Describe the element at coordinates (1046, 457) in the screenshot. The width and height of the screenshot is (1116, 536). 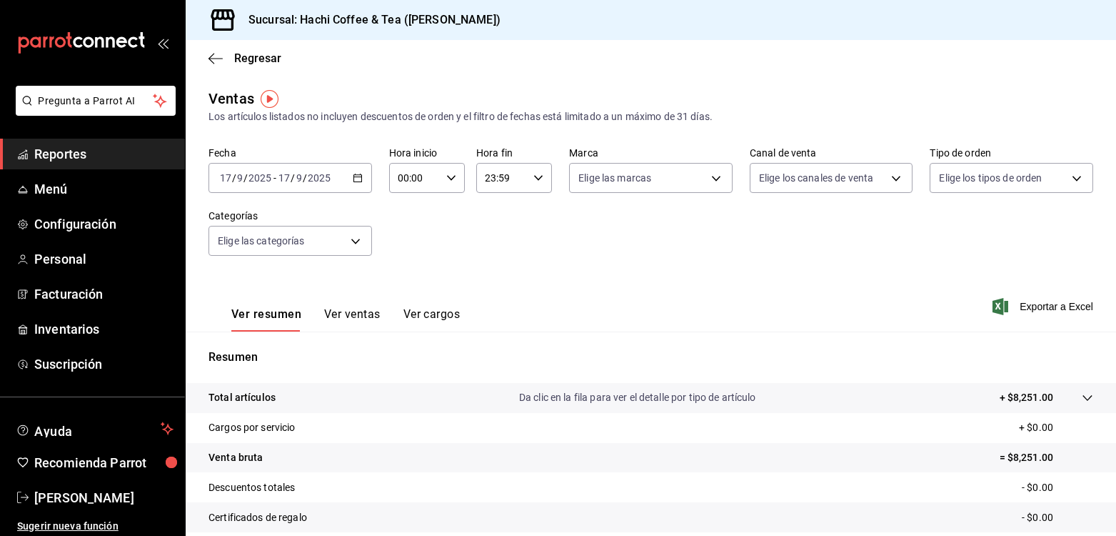
I see `p: = $8,251.00` at that location.